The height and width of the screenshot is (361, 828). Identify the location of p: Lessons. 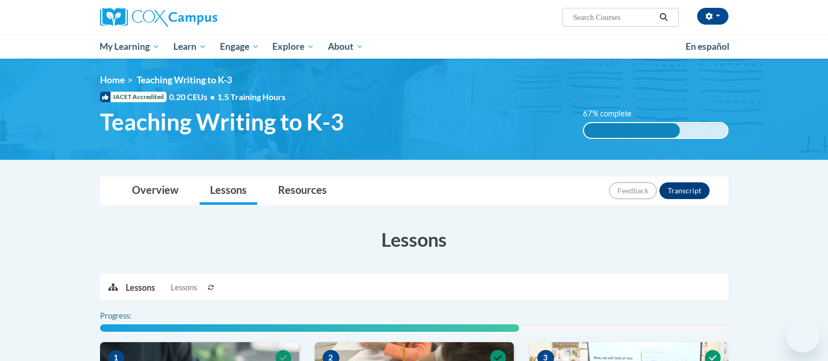
(140, 287).